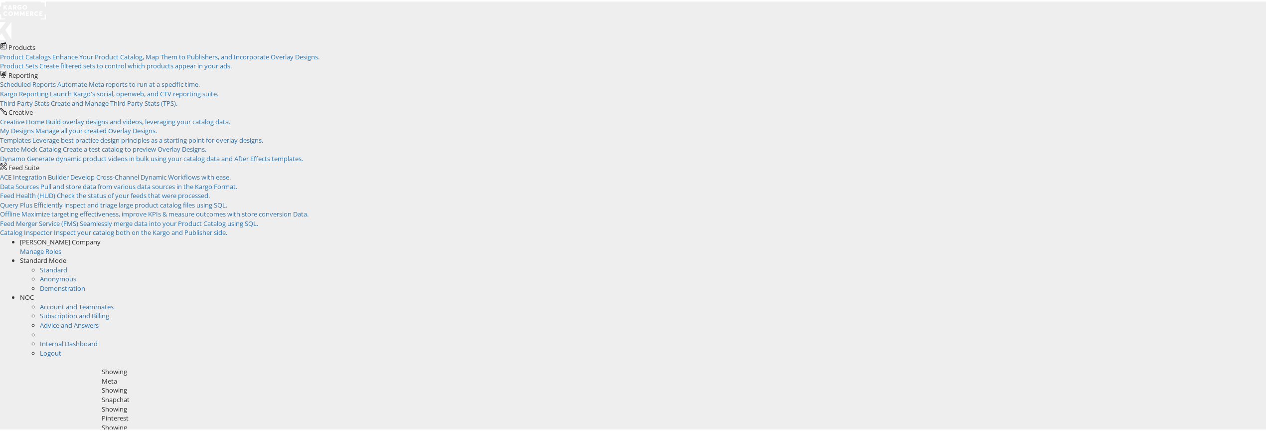 This screenshot has height=431, width=1266. What do you see at coordinates (186, 55) in the screenshot?
I see `span: Enhance Your Product Catalog, Map Them to Publishers, and Incorporate Overlay Designs.` at bounding box center [186, 55].